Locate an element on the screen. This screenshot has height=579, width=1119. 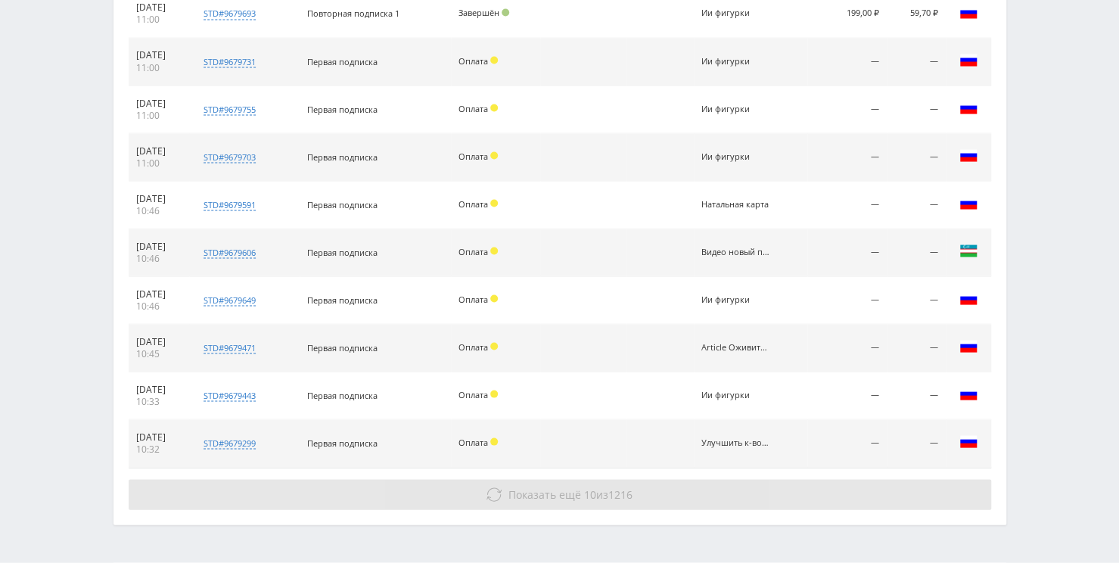
span: Показать ещё is located at coordinates (545, 493).